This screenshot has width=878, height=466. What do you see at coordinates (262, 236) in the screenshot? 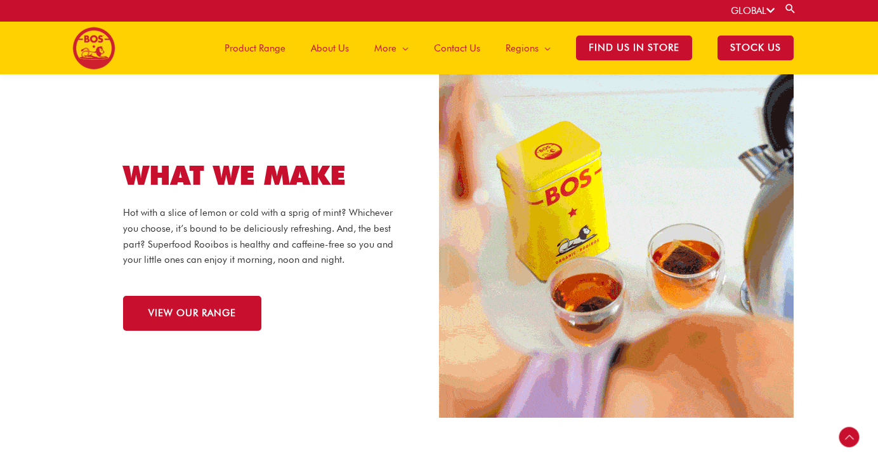
I see `p: Hot with a slice of lemon or cold with a sprig of mint? Whichever you choose, it’s bound to be de...` at bounding box center [262, 236].